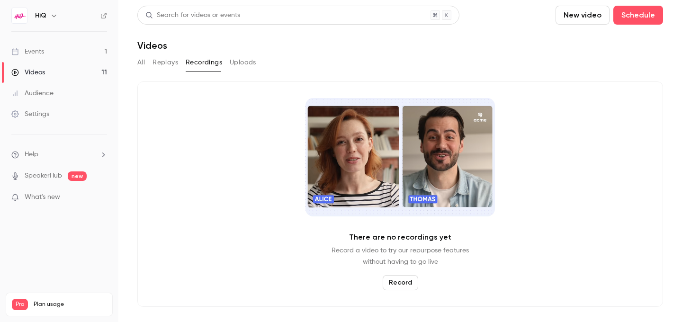 This screenshot has width=682, height=322. What do you see at coordinates (141, 63) in the screenshot?
I see `button: All` at bounding box center [141, 63].